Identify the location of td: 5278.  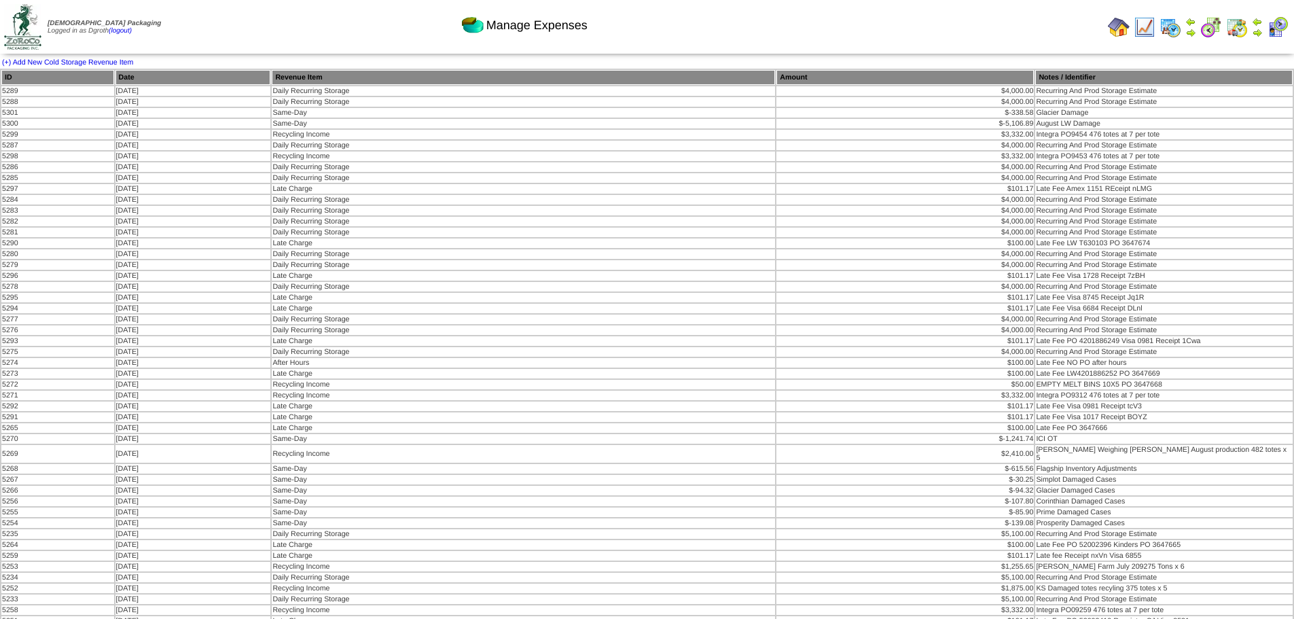
(58, 287).